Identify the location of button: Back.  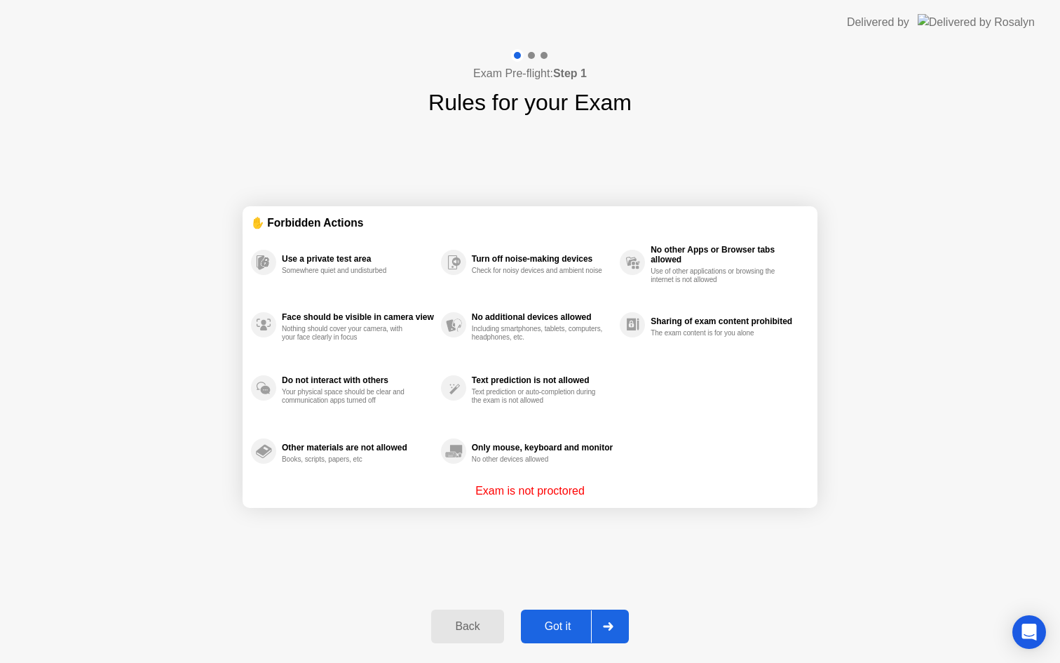
(467, 626).